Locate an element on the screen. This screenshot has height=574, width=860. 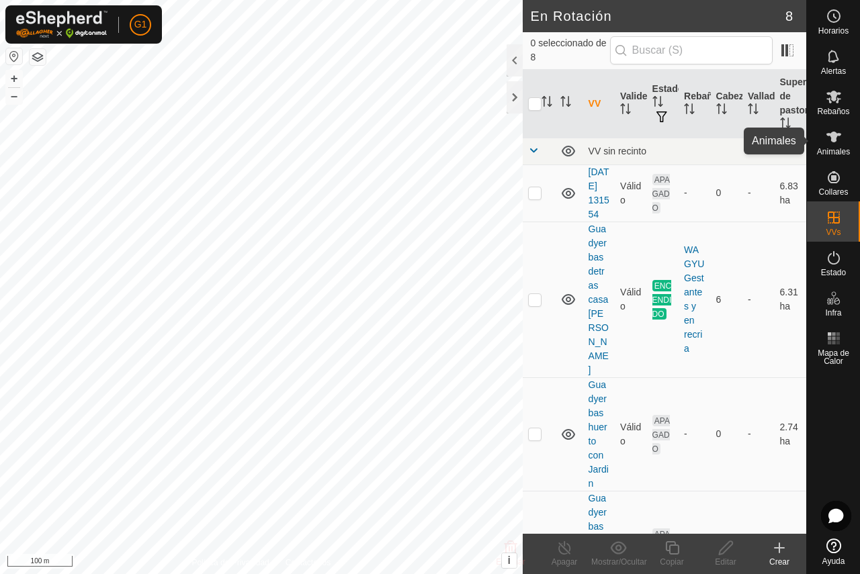
span: Ayuda is located at coordinates (833, 561).